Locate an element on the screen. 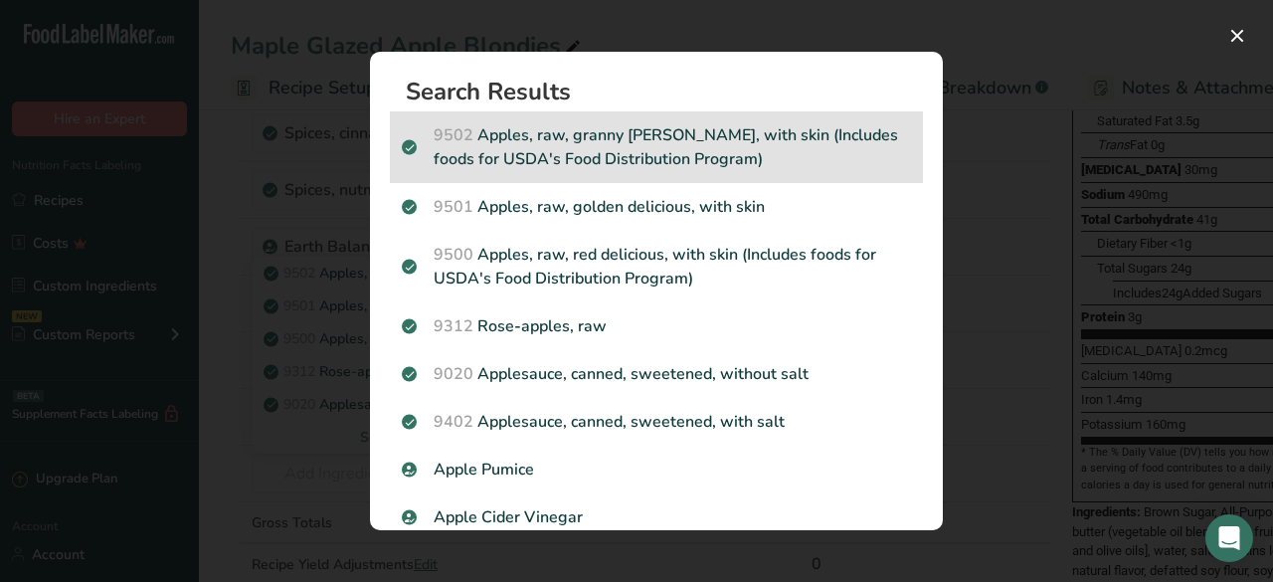 The width and height of the screenshot is (1273, 582). span: 9312 is located at coordinates (454, 326).